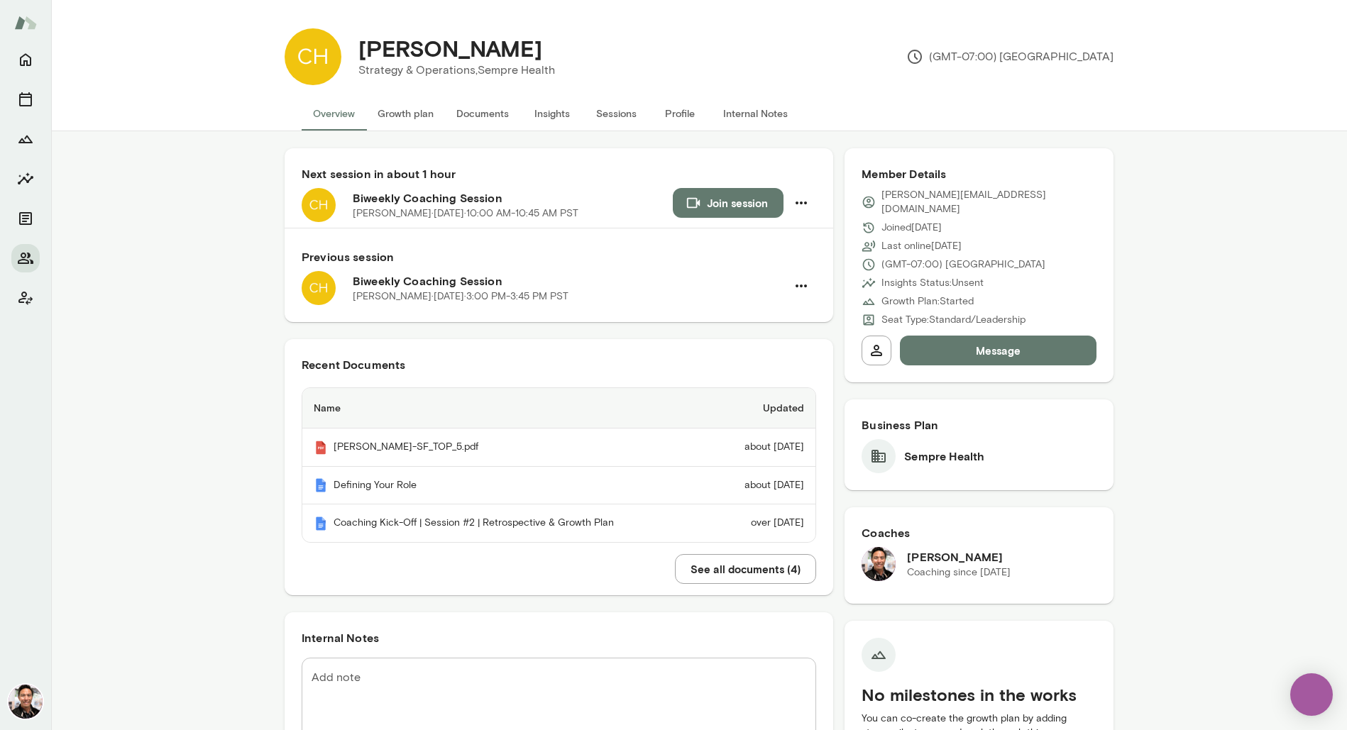 This screenshot has width=1347, height=730. What do you see at coordinates (313, 57) in the screenshot?
I see `img: Christopher Lee` at bounding box center [313, 57].